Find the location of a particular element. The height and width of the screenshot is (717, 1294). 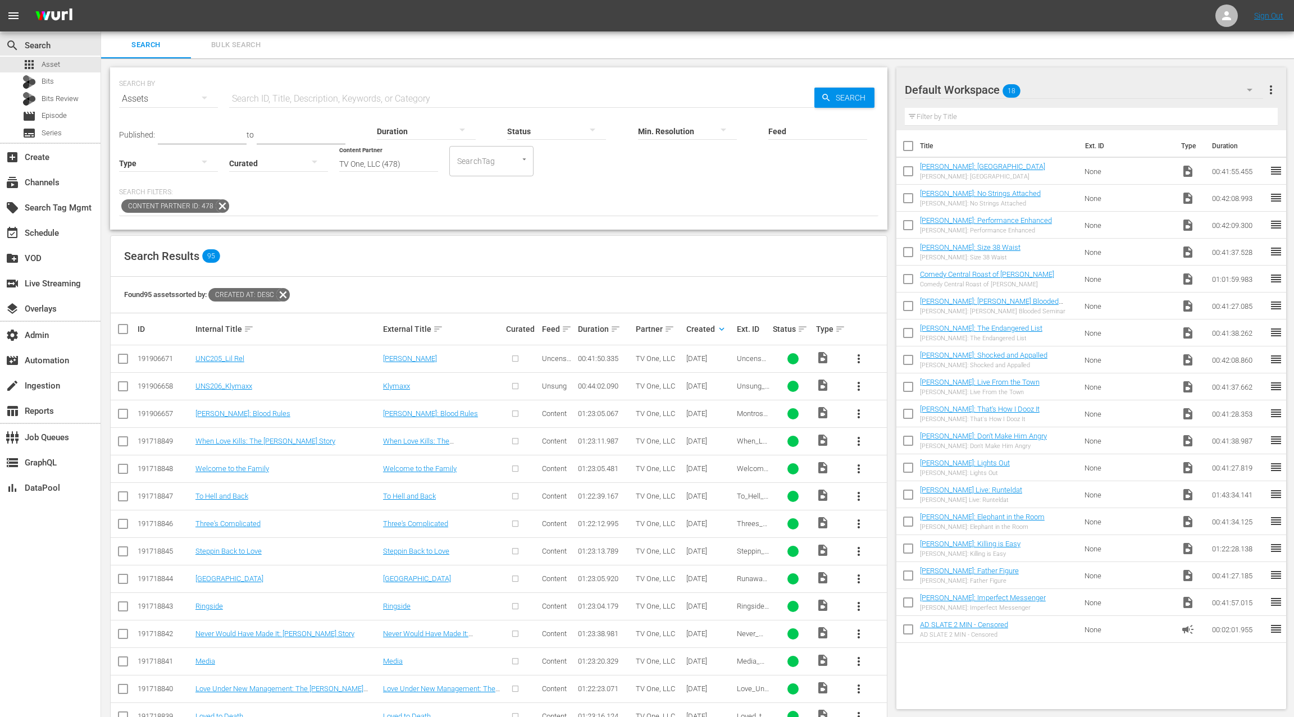

span: Schedule is located at coordinates (12, 233).